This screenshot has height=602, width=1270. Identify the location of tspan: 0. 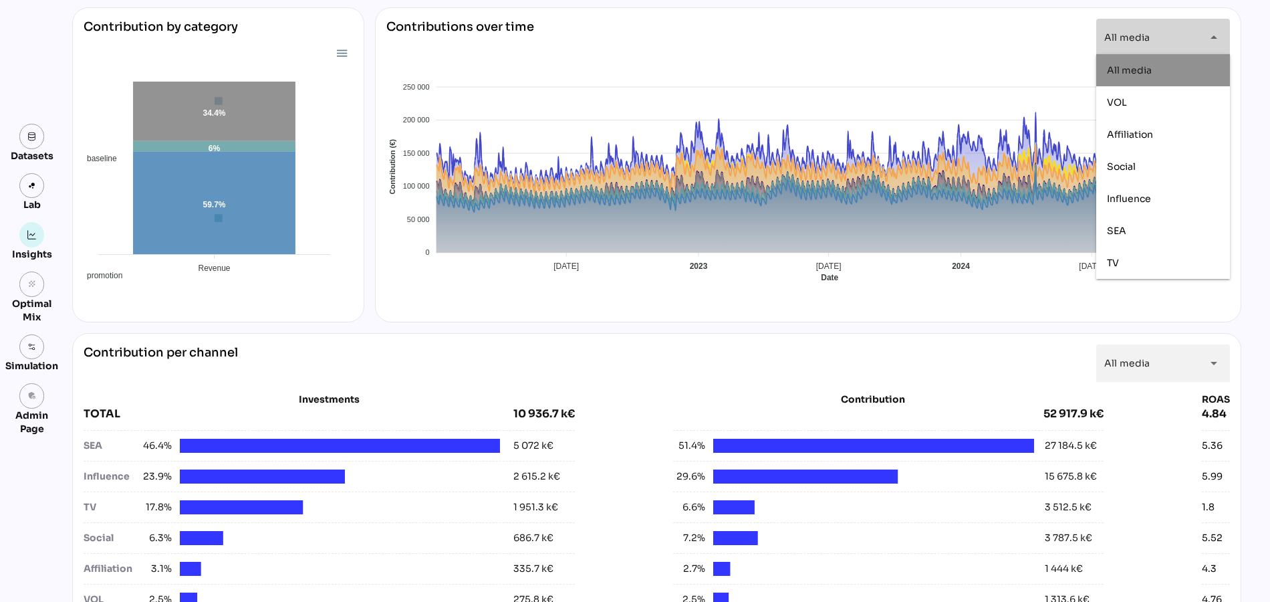
(428, 252).